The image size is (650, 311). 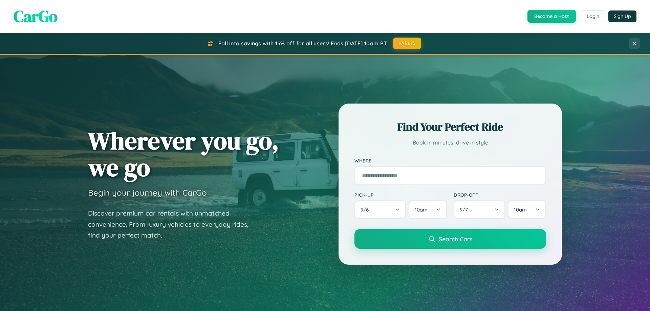 What do you see at coordinates (451, 161) in the screenshot?
I see `label: Where` at bounding box center [451, 161].